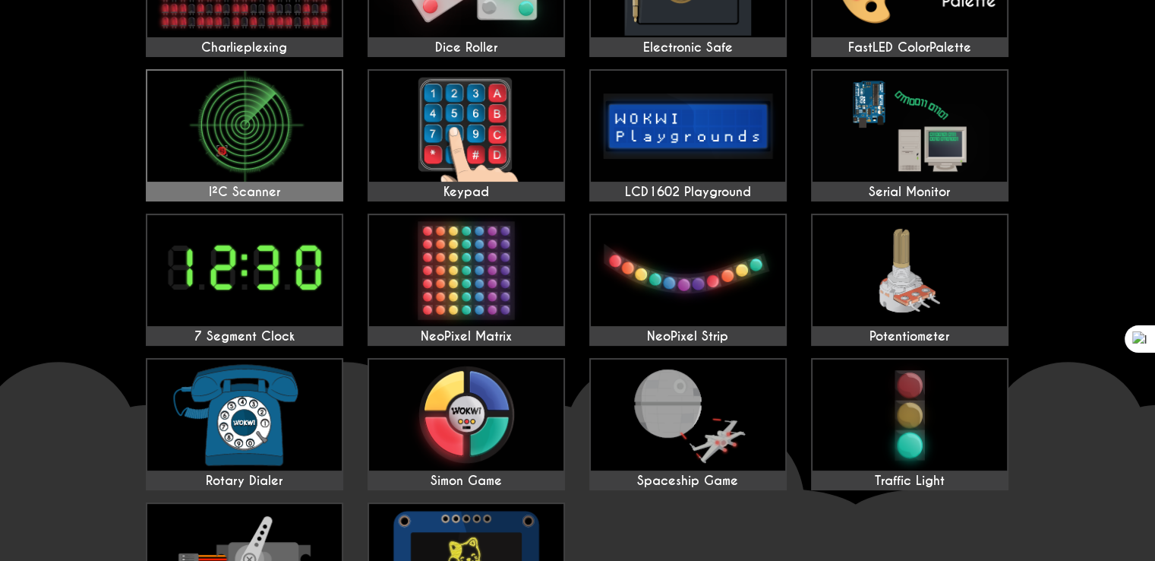 This screenshot has height=561, width=1155. Describe the element at coordinates (688, 424) in the screenshot. I see `a: Spaceship Game` at that location.